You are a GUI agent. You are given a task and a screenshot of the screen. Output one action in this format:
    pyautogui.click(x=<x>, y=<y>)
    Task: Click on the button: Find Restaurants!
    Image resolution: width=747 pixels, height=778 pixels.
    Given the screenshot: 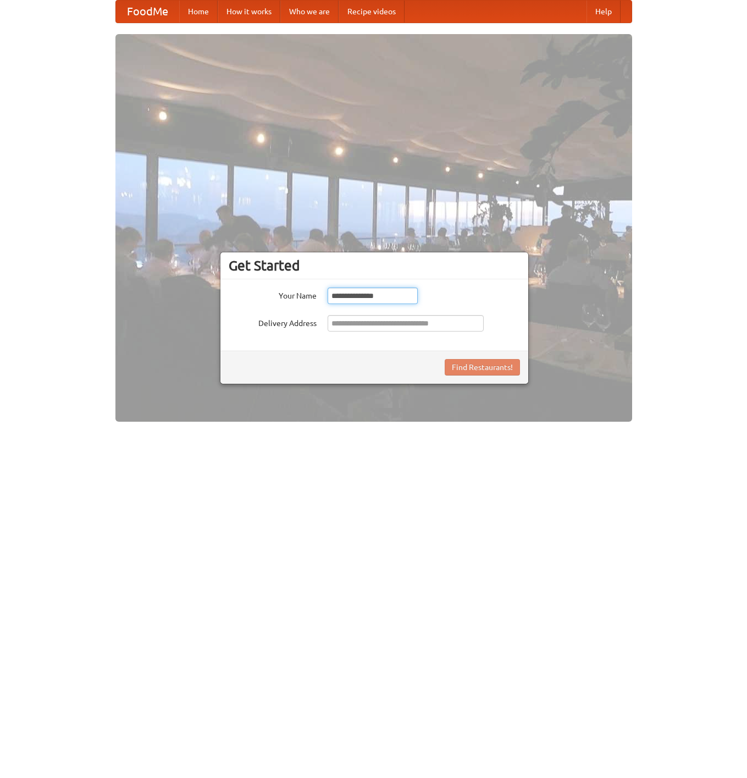 What is the action you would take?
    pyautogui.click(x=482, y=367)
    